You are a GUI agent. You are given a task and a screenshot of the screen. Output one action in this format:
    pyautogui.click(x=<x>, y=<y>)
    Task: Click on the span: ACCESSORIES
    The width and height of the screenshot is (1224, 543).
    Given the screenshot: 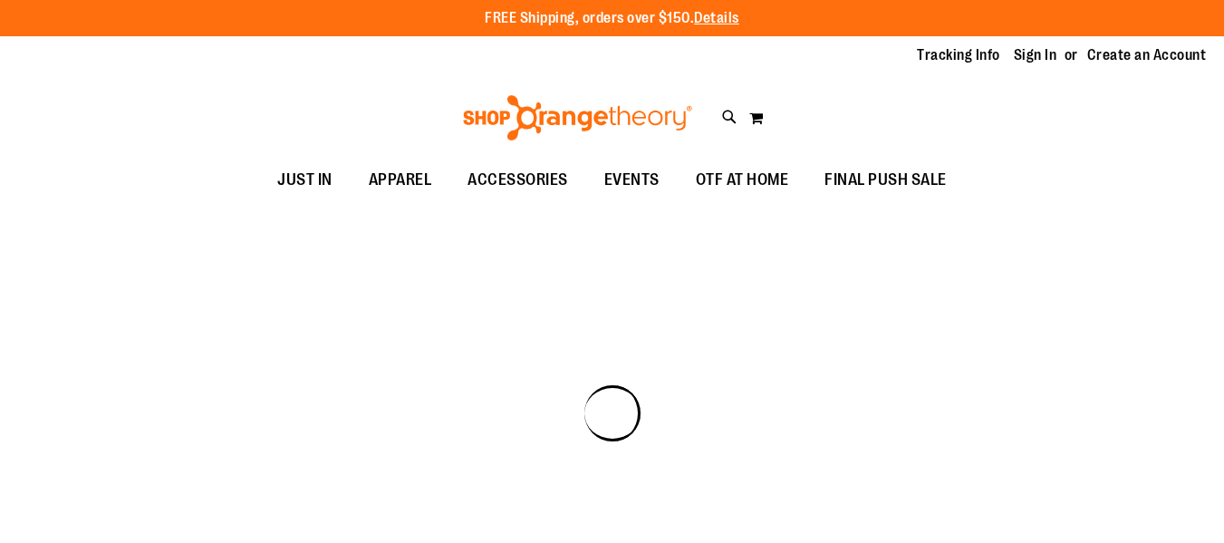 What is the action you would take?
    pyautogui.click(x=518, y=179)
    